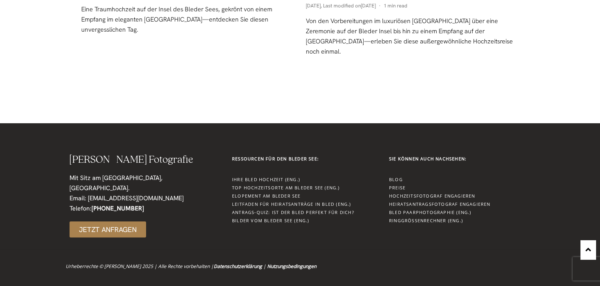 This screenshot has width=600, height=286. What do you see at coordinates (396, 6) in the screenshot?
I see `span: 1 min read` at bounding box center [396, 6].